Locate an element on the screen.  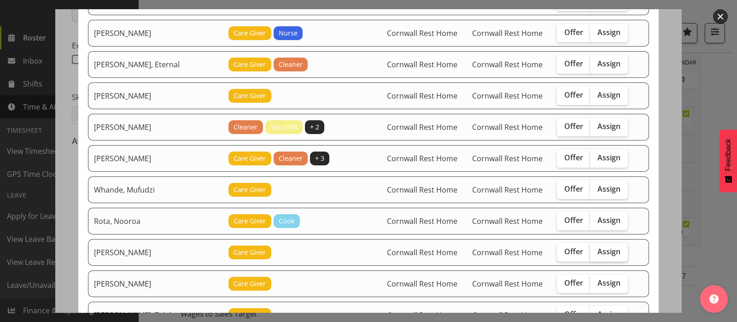
span: Tea Shift is located at coordinates (284, 127).